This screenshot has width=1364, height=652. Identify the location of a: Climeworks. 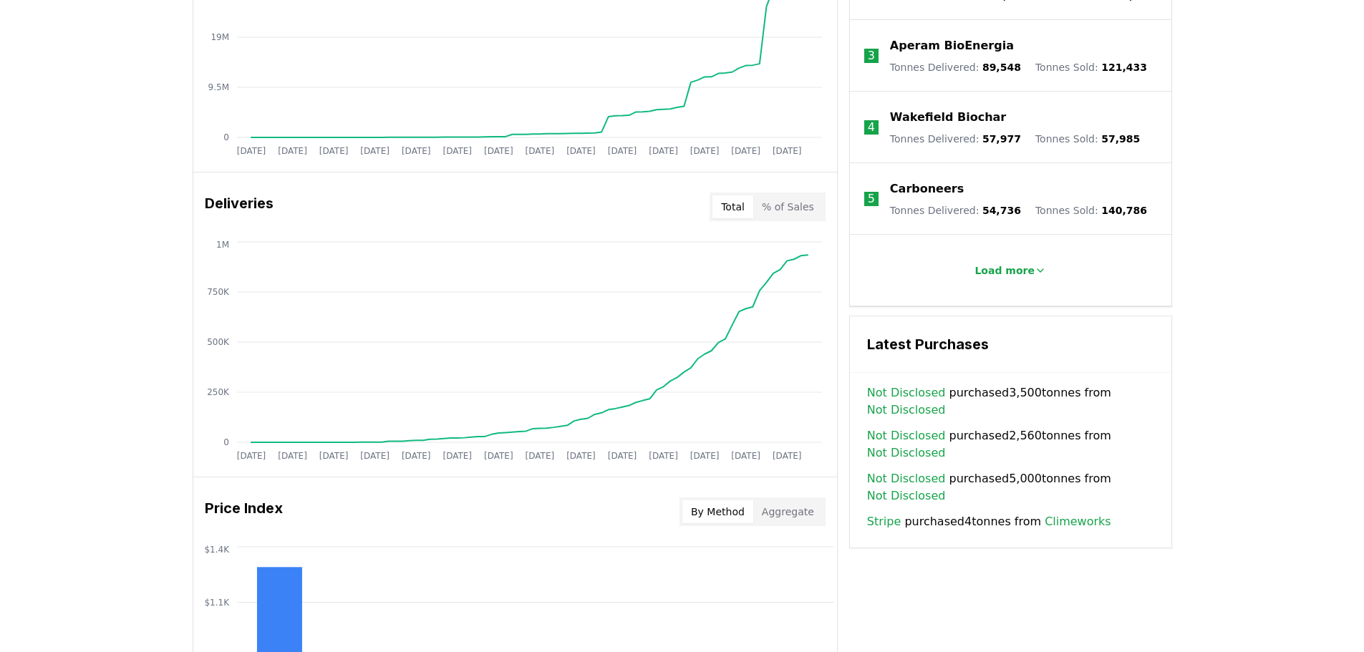
(1078, 522).